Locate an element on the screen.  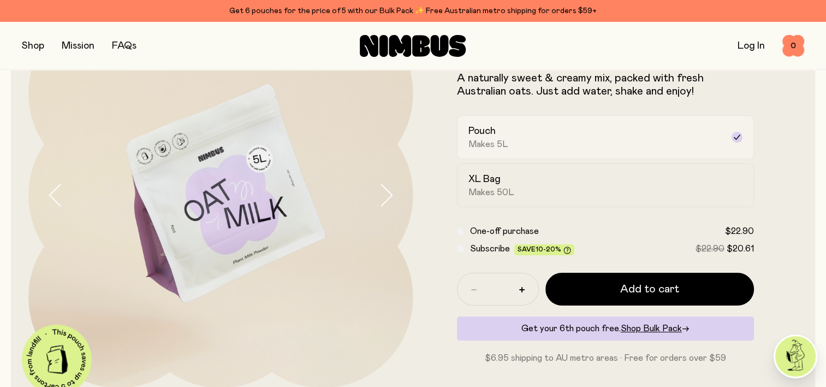
div: Get your 6th pouch free. is located at coordinates (606, 328).